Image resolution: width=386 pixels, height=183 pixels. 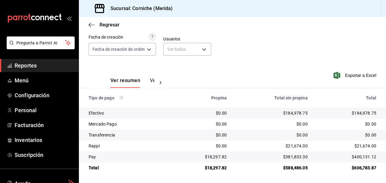 What do you see at coordinates (128, 113) in the screenshot?
I see `div: Efectivo` at bounding box center [128, 113].